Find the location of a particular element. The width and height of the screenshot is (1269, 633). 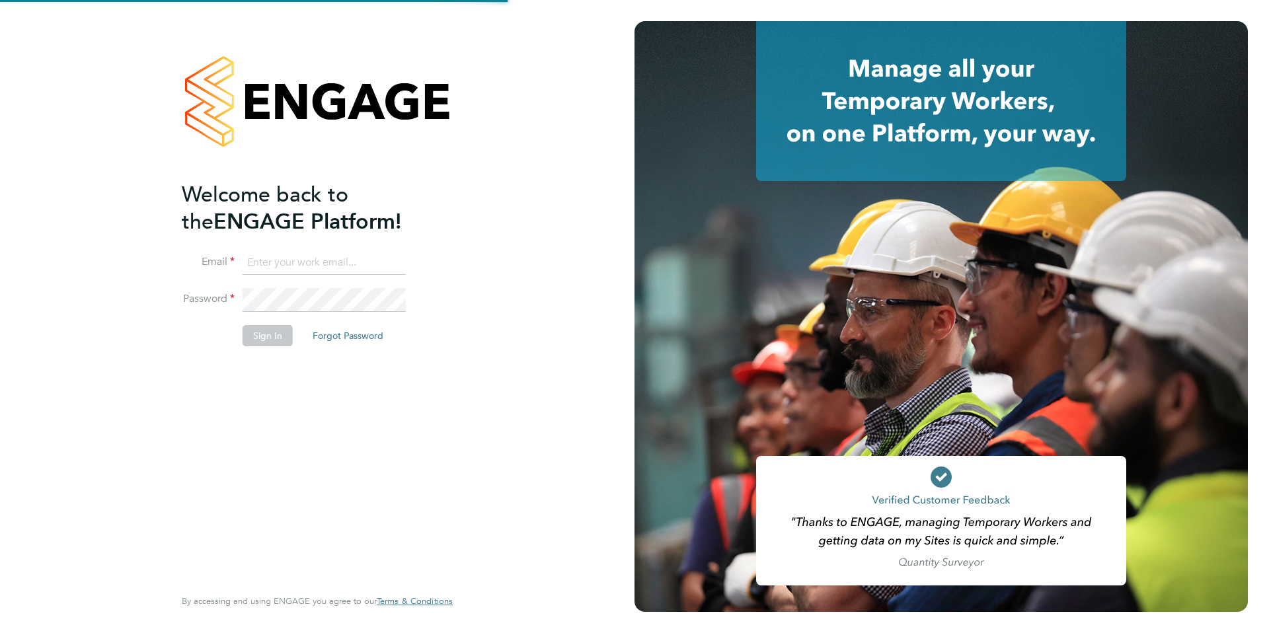

button: Forgot Password is located at coordinates (348, 336).